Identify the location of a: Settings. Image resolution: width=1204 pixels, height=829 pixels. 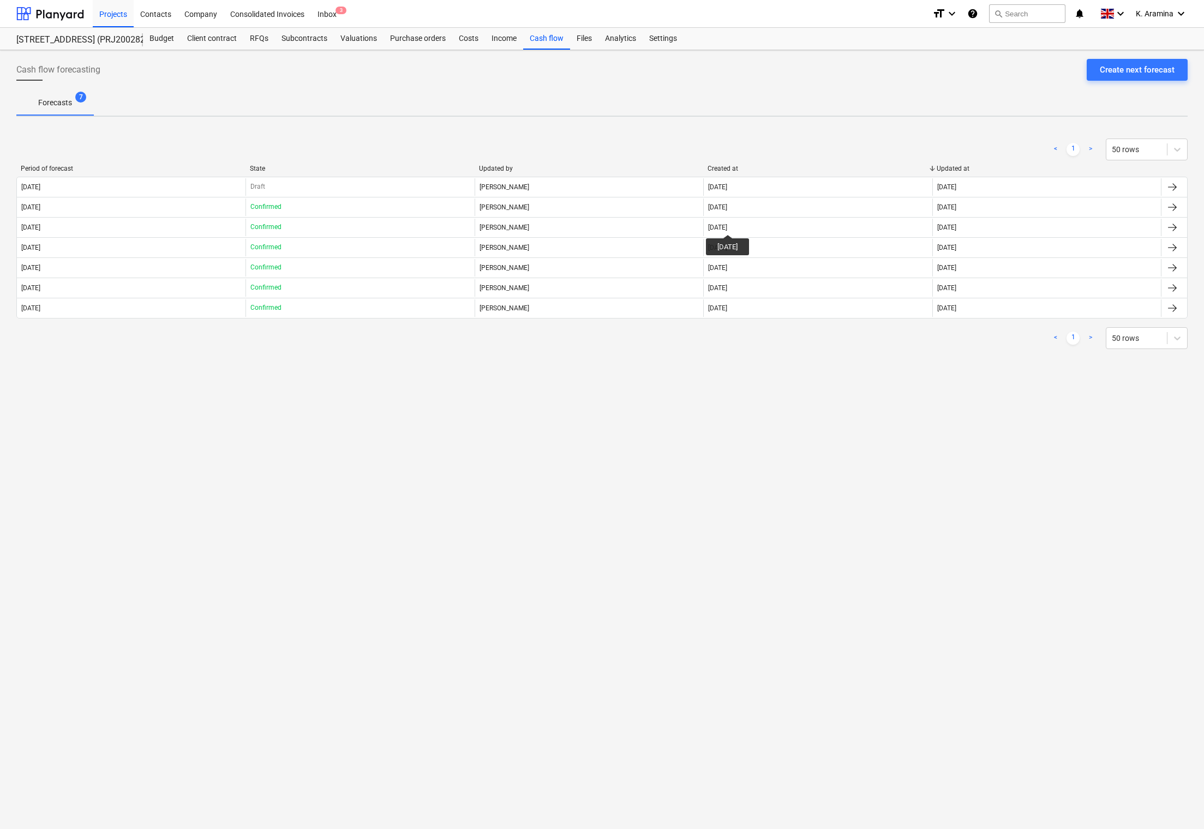
(663, 39).